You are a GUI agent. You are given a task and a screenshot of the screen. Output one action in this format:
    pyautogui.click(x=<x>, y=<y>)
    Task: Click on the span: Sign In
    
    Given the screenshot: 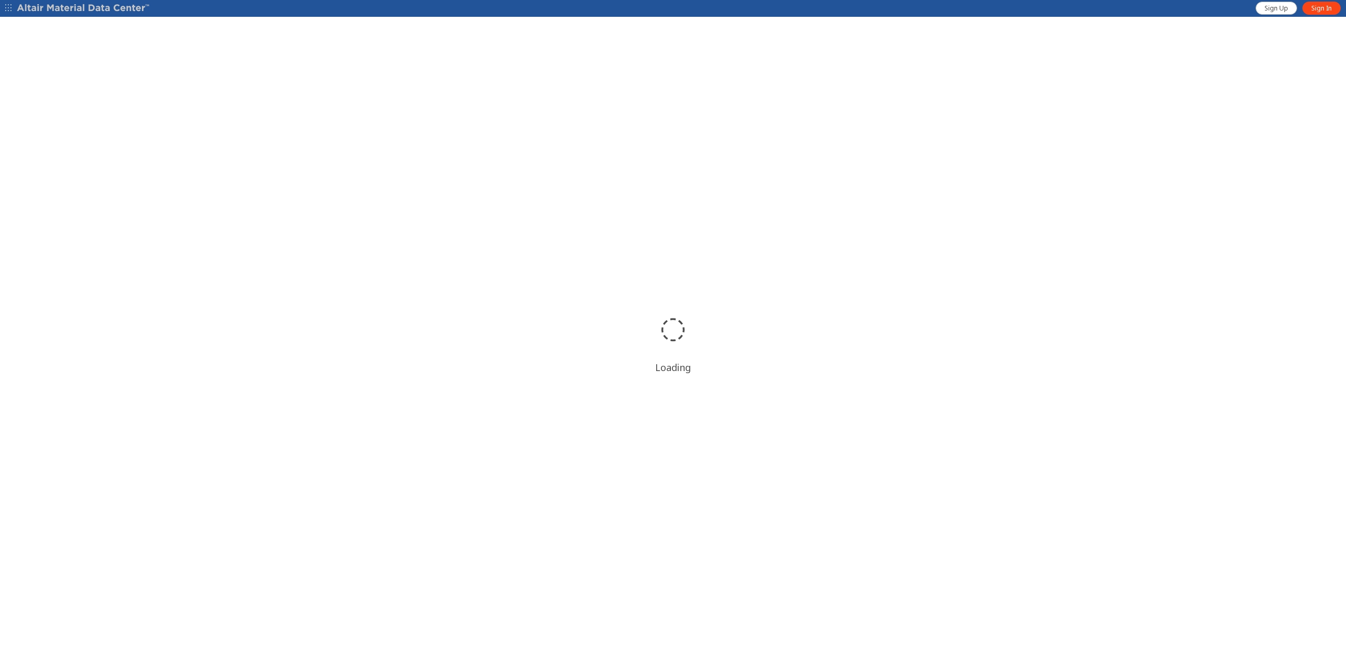 What is the action you would take?
    pyautogui.click(x=1322, y=8)
    